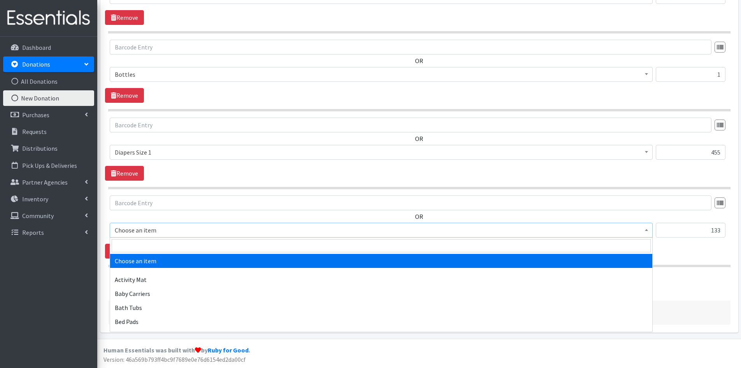  I want to click on p: Purchases, so click(36, 115).